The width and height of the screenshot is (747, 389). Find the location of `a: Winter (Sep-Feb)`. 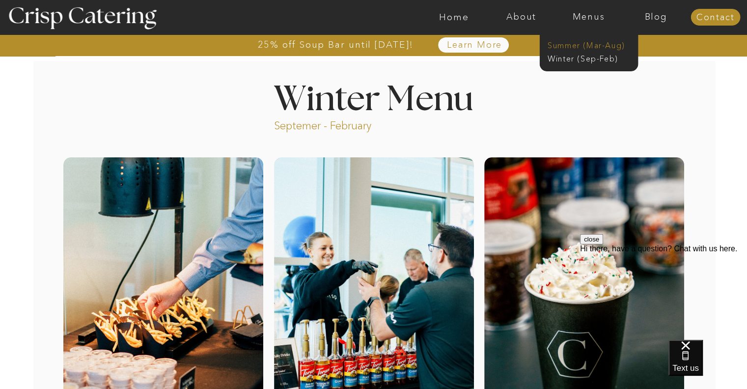

a: Winter (Sep-Feb) is located at coordinates (588, 57).